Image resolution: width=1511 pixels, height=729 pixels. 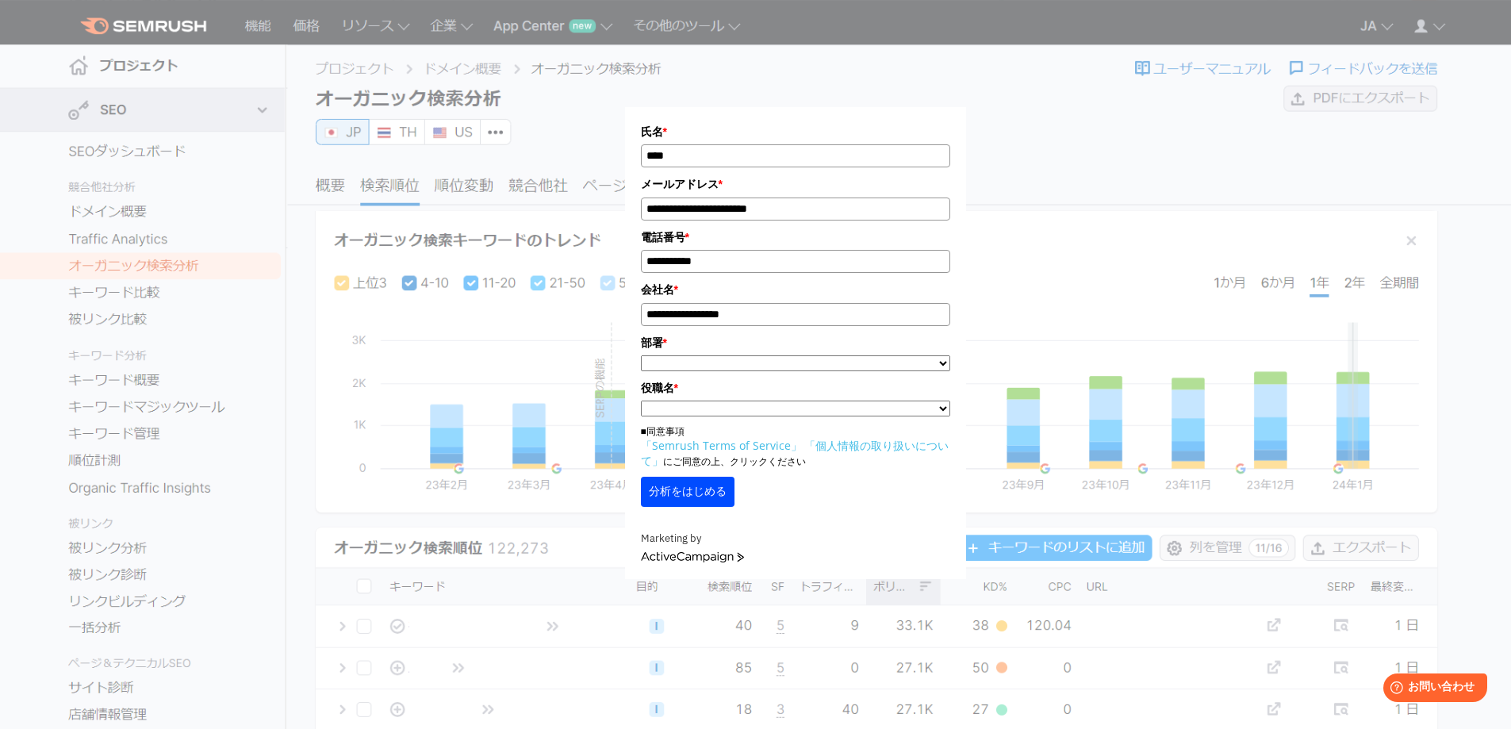 What do you see at coordinates (795, 453) in the screenshot?
I see `a: 「個人情報の取り扱いについて」` at bounding box center [795, 453].